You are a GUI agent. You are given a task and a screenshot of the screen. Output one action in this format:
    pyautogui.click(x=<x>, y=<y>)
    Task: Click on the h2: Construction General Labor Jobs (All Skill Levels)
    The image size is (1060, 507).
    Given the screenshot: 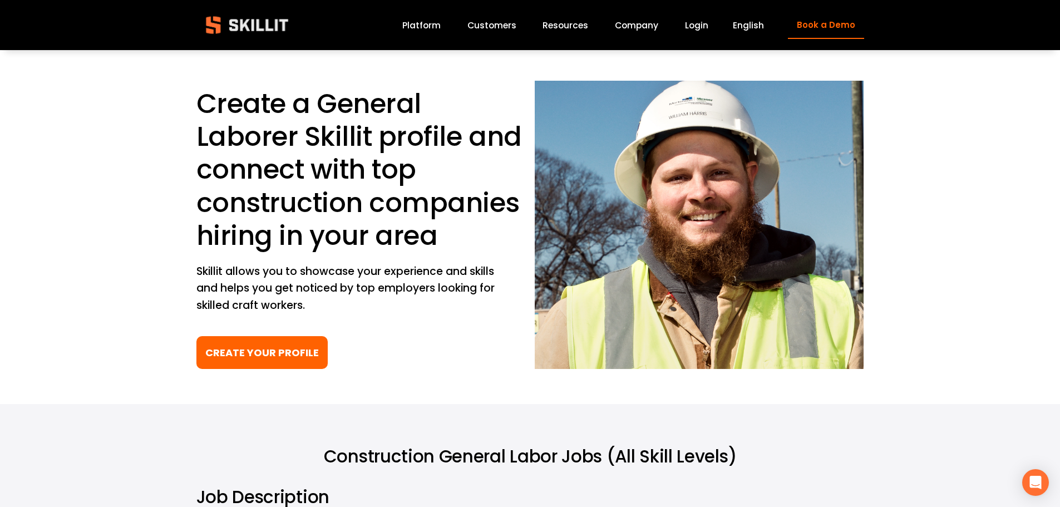 What is the action you would take?
    pyautogui.click(x=531, y=456)
    